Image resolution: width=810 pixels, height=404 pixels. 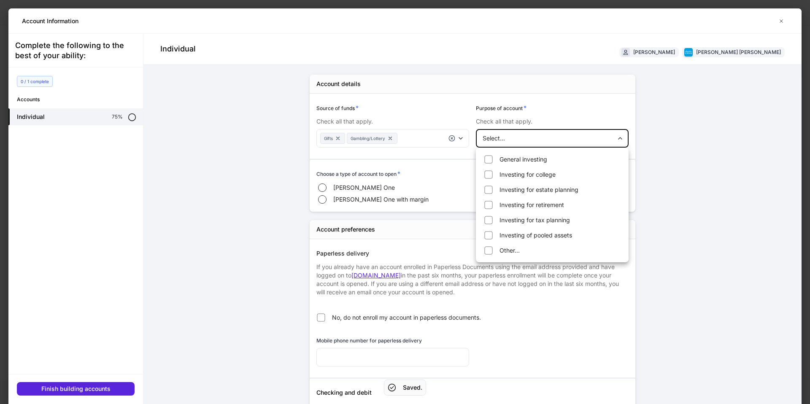 I want to click on li: Investing for estate planning, so click(x=552, y=190).